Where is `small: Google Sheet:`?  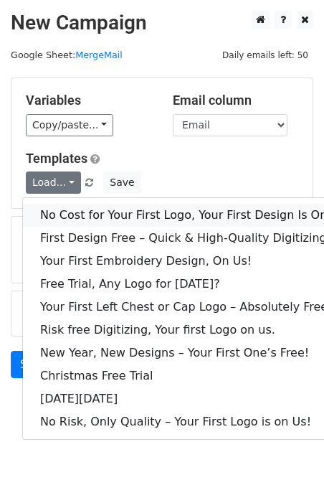 small: Google Sheet: is located at coordinates (67, 54).